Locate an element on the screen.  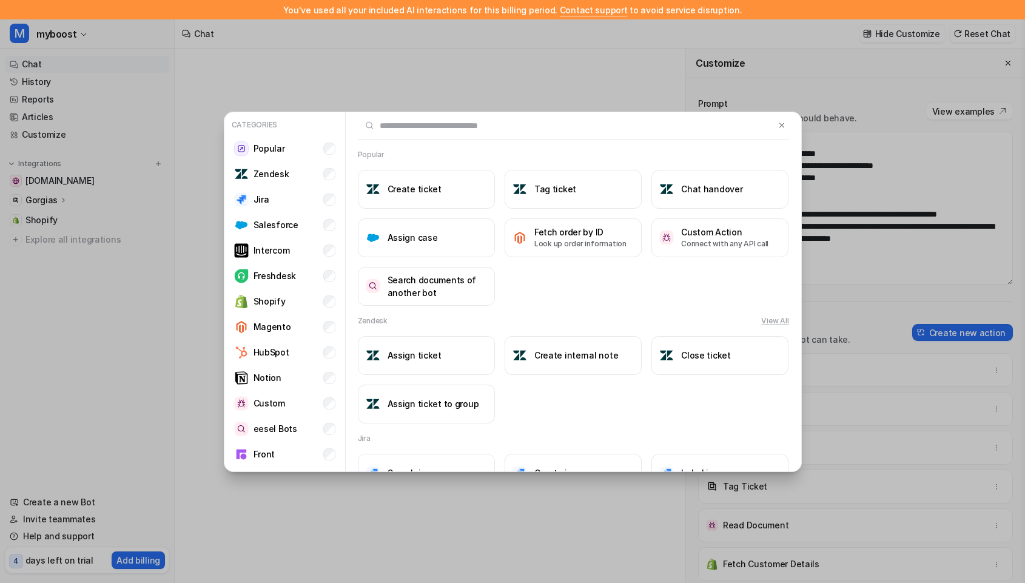
img: Label issue is located at coordinates (667, 473).